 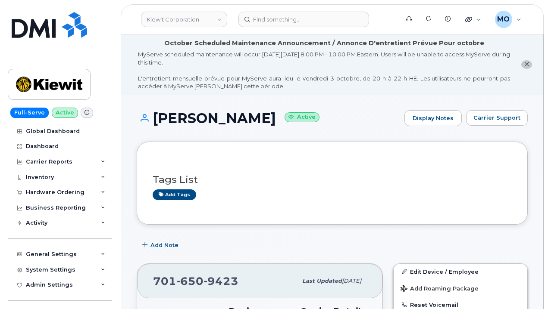 What do you see at coordinates (322, 281) in the screenshot?
I see `span: Last updated` at bounding box center [322, 281].